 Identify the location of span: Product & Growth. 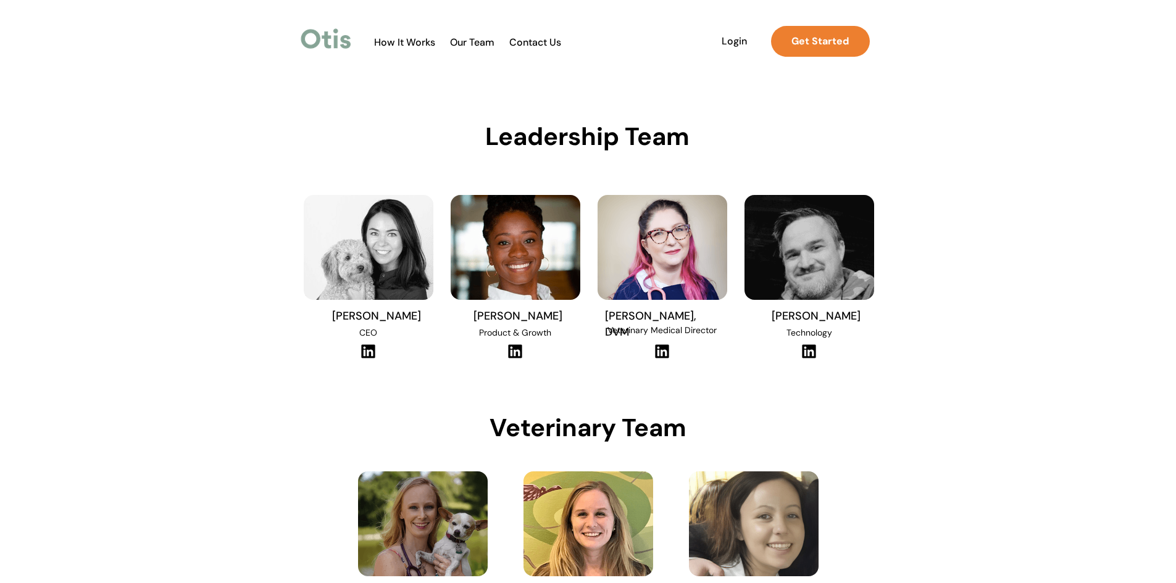
(515, 333).